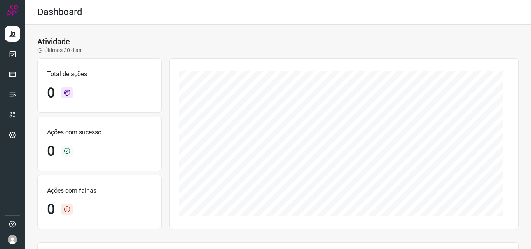 Image resolution: width=531 pixels, height=249 pixels. I want to click on p: Últimos 30 dias, so click(59, 50).